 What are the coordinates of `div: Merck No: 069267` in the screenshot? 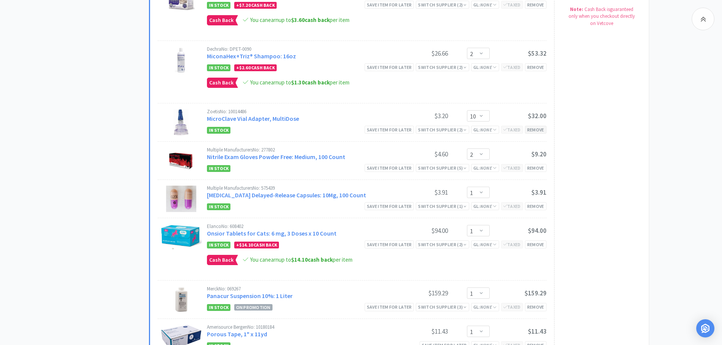 It's located at (299, 289).